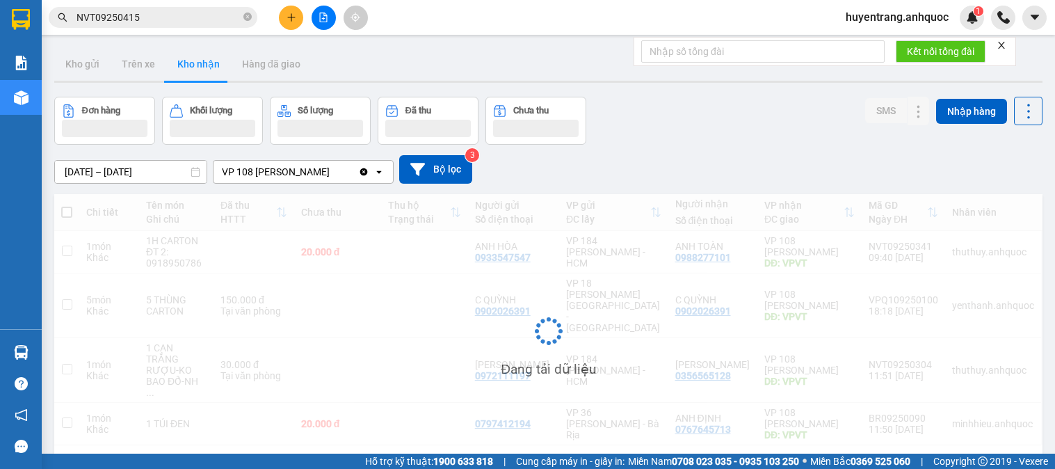 Image resolution: width=1055 pixels, height=469 pixels. What do you see at coordinates (82, 64) in the screenshot?
I see `button: Kho gửi` at bounding box center [82, 64].